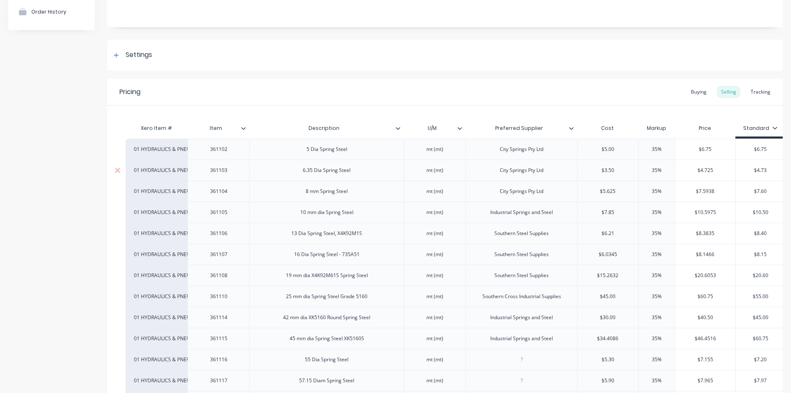 Image resolution: width=791 pixels, height=393 pixels. What do you see at coordinates (219, 338) in the screenshot?
I see `div: 361115` at bounding box center [219, 338].